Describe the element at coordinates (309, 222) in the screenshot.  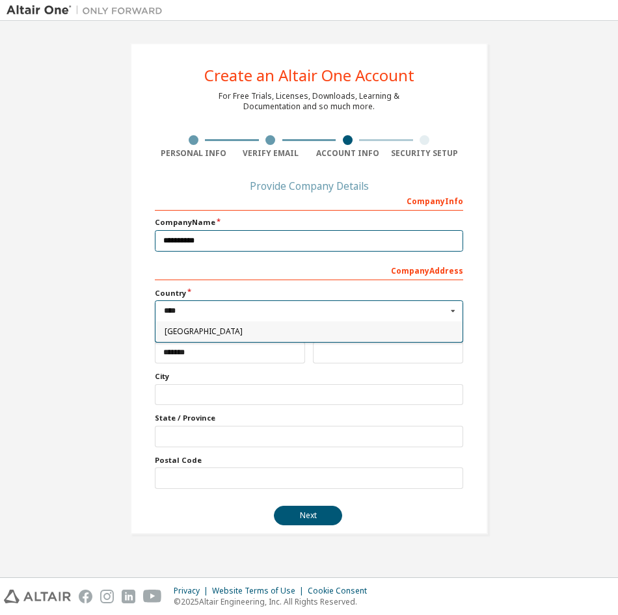
I see `label: Company Name` at that location.